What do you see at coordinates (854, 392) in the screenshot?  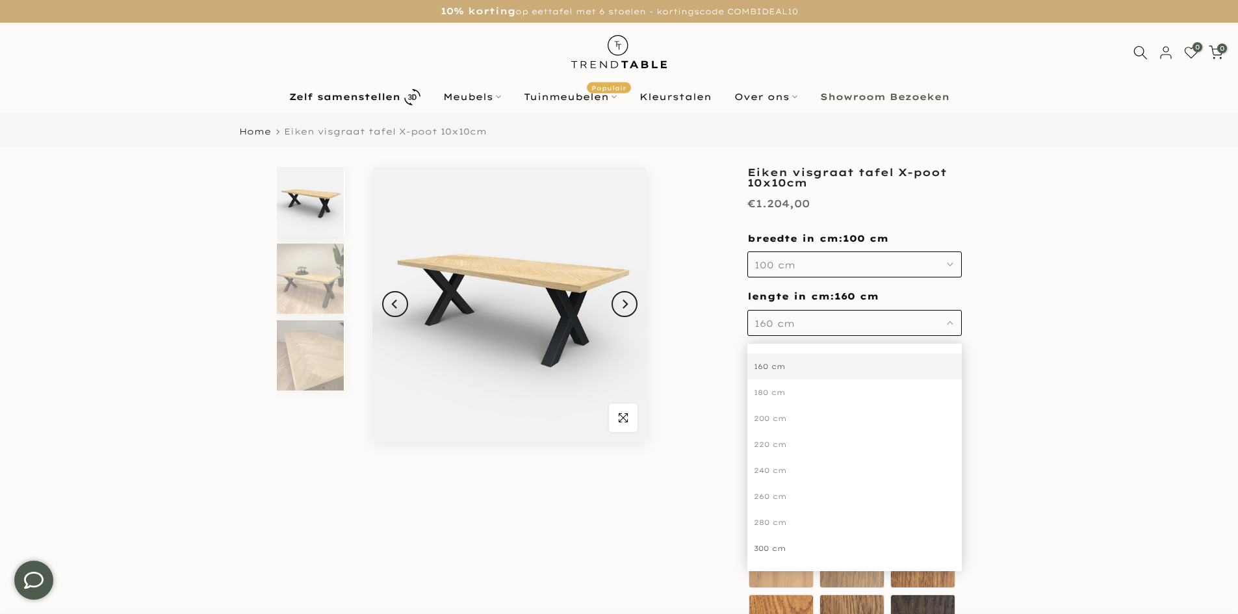 I see `div: 180 cm` at bounding box center [854, 392].